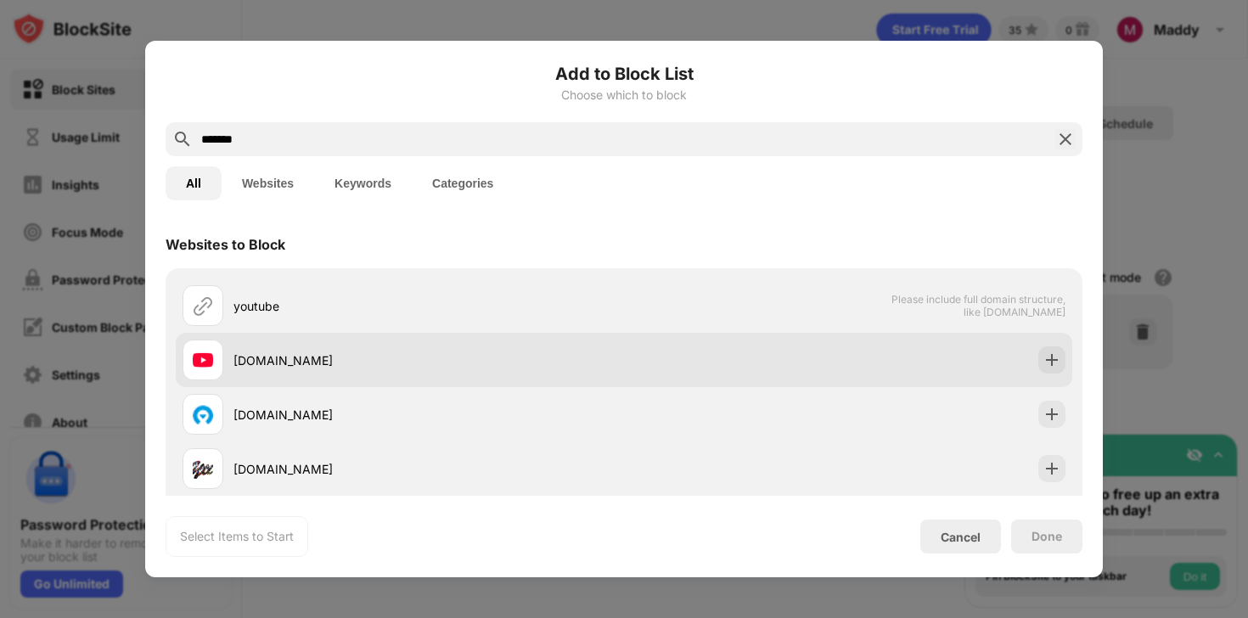  Describe the element at coordinates (463, 183) in the screenshot. I see `button: Categories` at that location.